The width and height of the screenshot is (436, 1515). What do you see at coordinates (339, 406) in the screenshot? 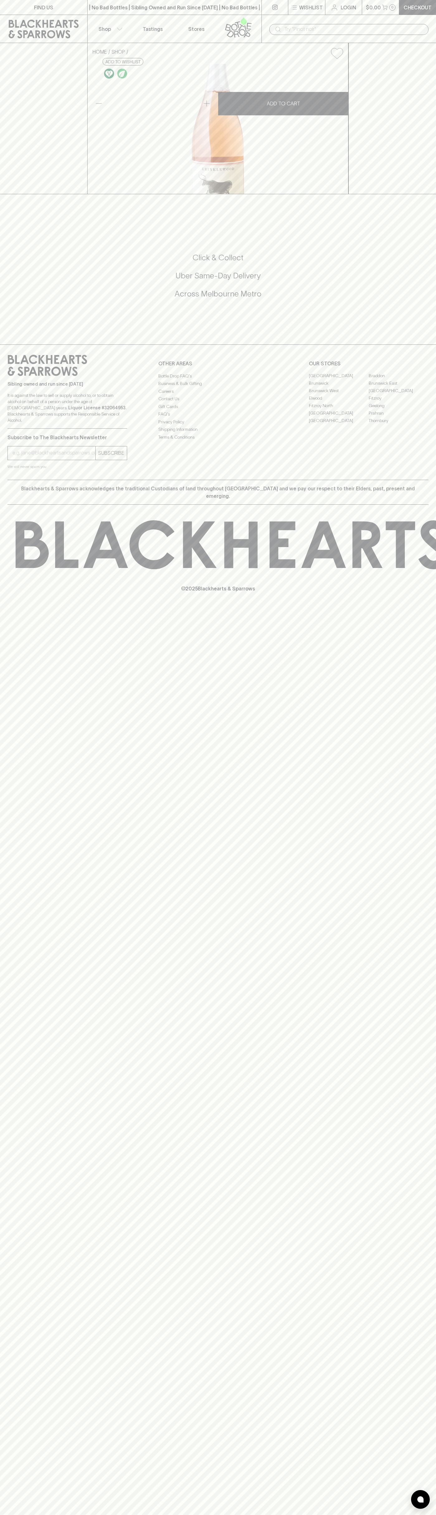
I see `a: Fitzroy North` at bounding box center [339, 406].